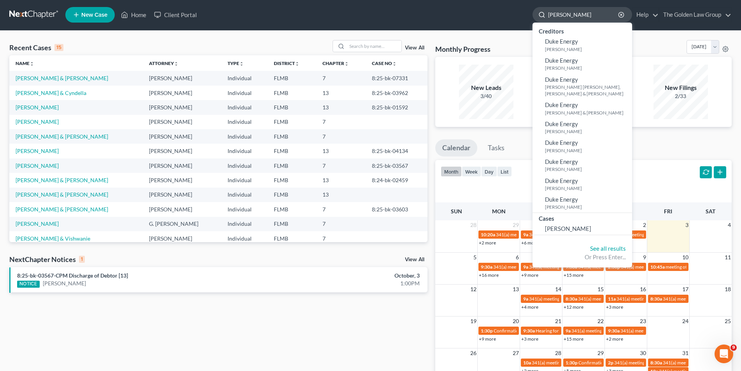 The height and width of the screenshot is (371, 741). What do you see at coordinates (685, 321) in the screenshot?
I see `span: 24` at bounding box center [685, 321].